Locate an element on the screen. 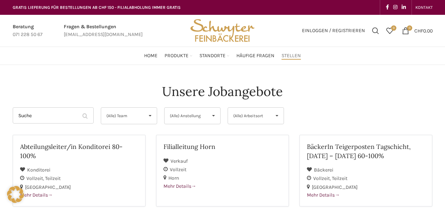  a: Einloggen / Registrieren is located at coordinates (333, 31).